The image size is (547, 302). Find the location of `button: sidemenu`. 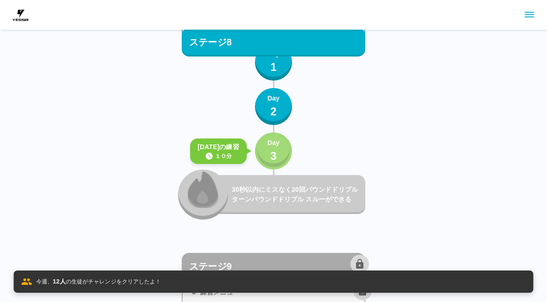

button: sidemenu is located at coordinates (530, 15).